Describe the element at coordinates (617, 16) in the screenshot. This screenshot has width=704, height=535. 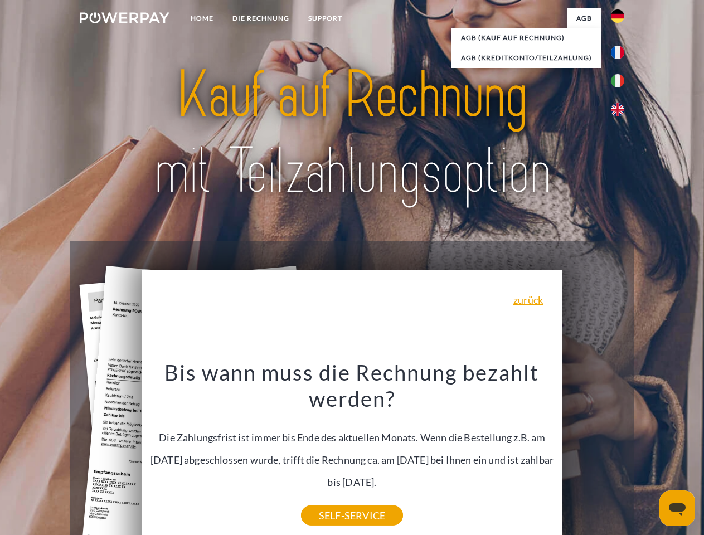
I see `img: de` at that location.